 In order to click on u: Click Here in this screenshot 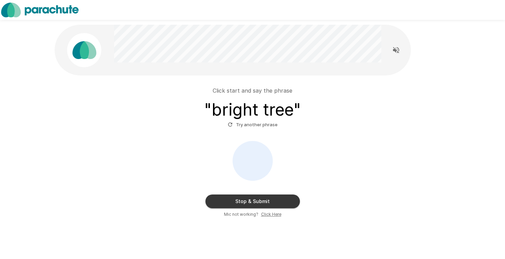, I will do `click(271, 214)`.